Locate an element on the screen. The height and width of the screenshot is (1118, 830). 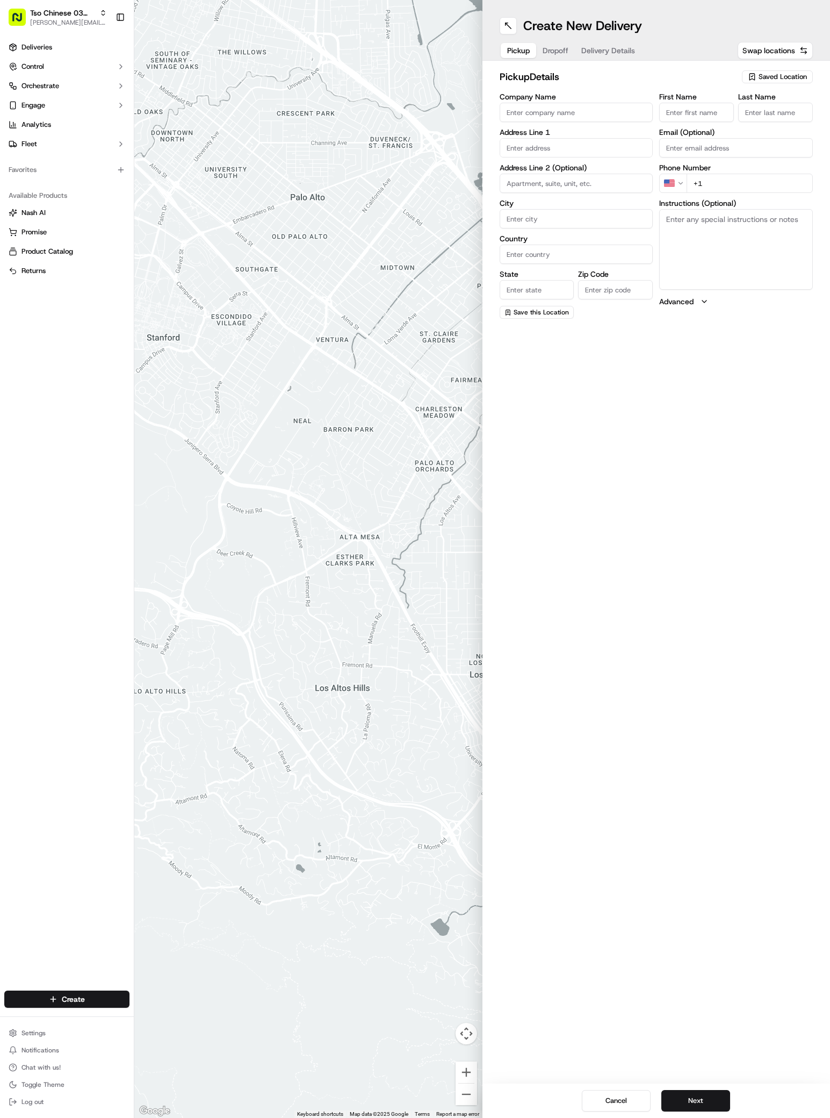
button: Zoom in is located at coordinates (466, 1072).